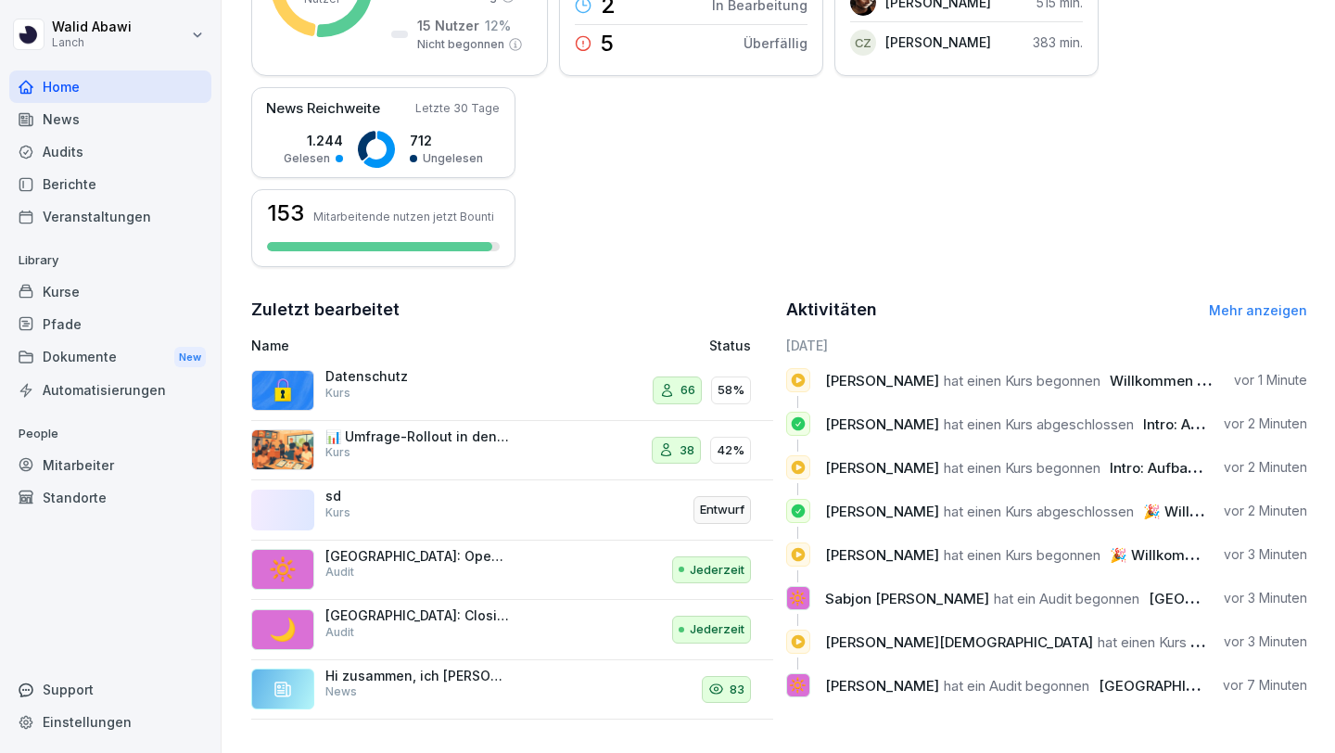 This screenshot has height=753, width=1335. Describe the element at coordinates (285, 213) in the screenshot. I see `h3: 153` at that location.